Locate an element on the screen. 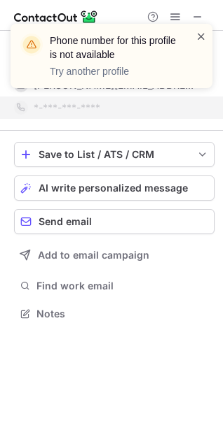  span: Add to email campaign is located at coordinates (93, 255).